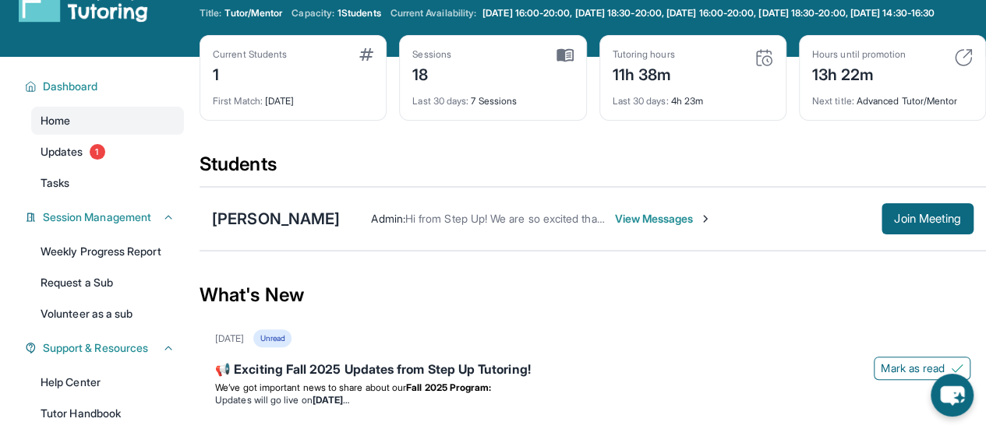 This screenshot has width=986, height=429. I want to click on span: View Messages, so click(662, 219).